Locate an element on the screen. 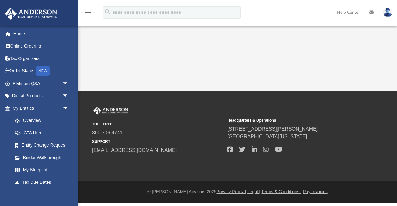 The image size is (397, 206). small: SUPPORT is located at coordinates (157, 141).